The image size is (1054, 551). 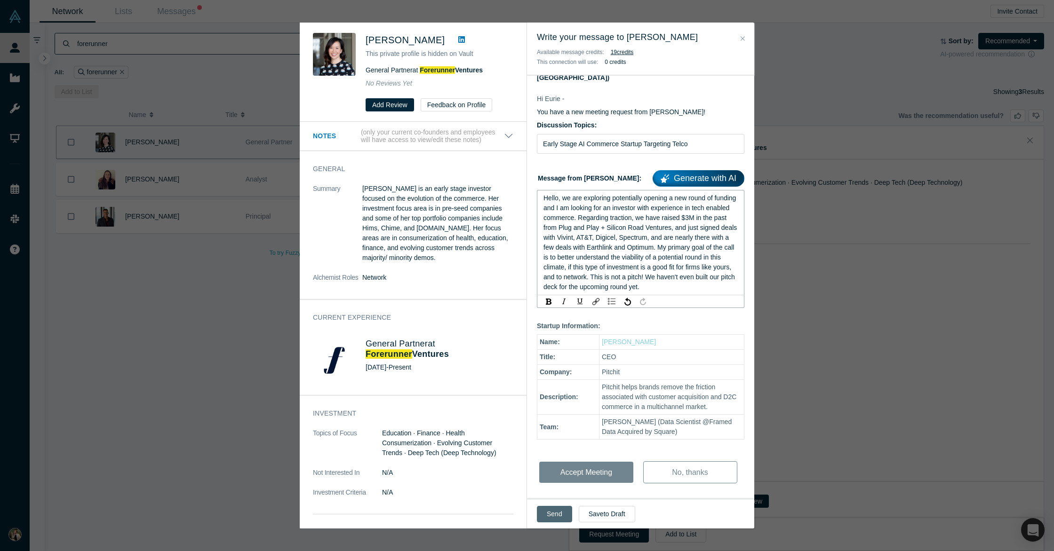 What do you see at coordinates (432, 136) in the screenshot?
I see `p: (only your current co-founders and employees will have access to view/edit these notes)` at bounding box center [432, 136].